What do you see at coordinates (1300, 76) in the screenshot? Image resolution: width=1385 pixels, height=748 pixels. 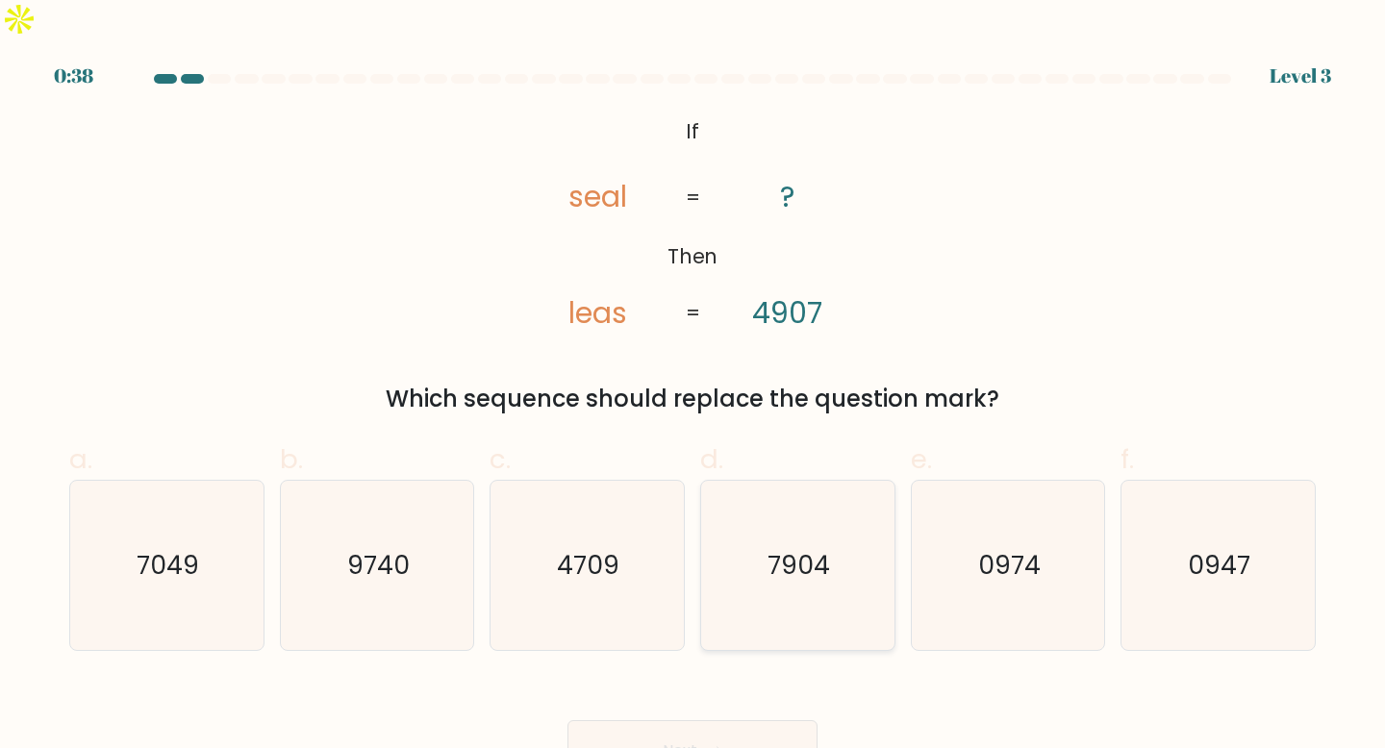 I see `div: Level 3` at bounding box center [1300, 76].